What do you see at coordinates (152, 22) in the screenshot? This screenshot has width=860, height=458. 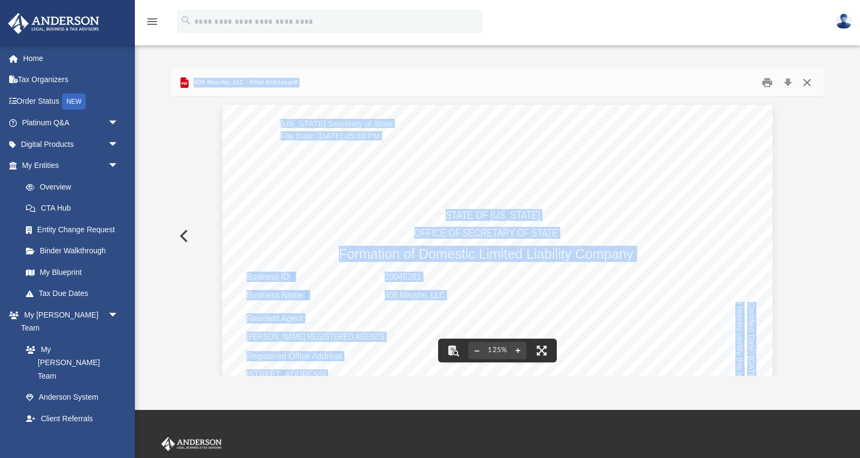 I see `i: menu` at bounding box center [152, 22].